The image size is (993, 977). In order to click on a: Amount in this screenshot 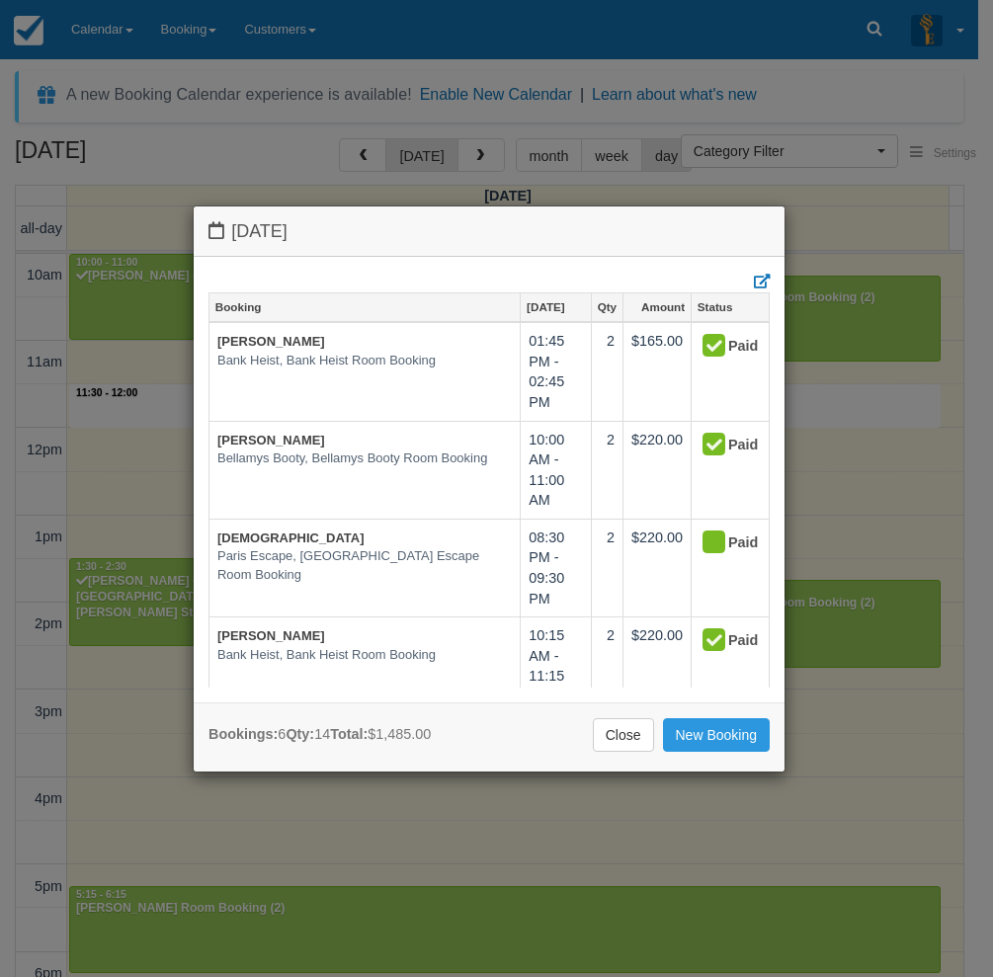, I will do `click(657, 307)`.